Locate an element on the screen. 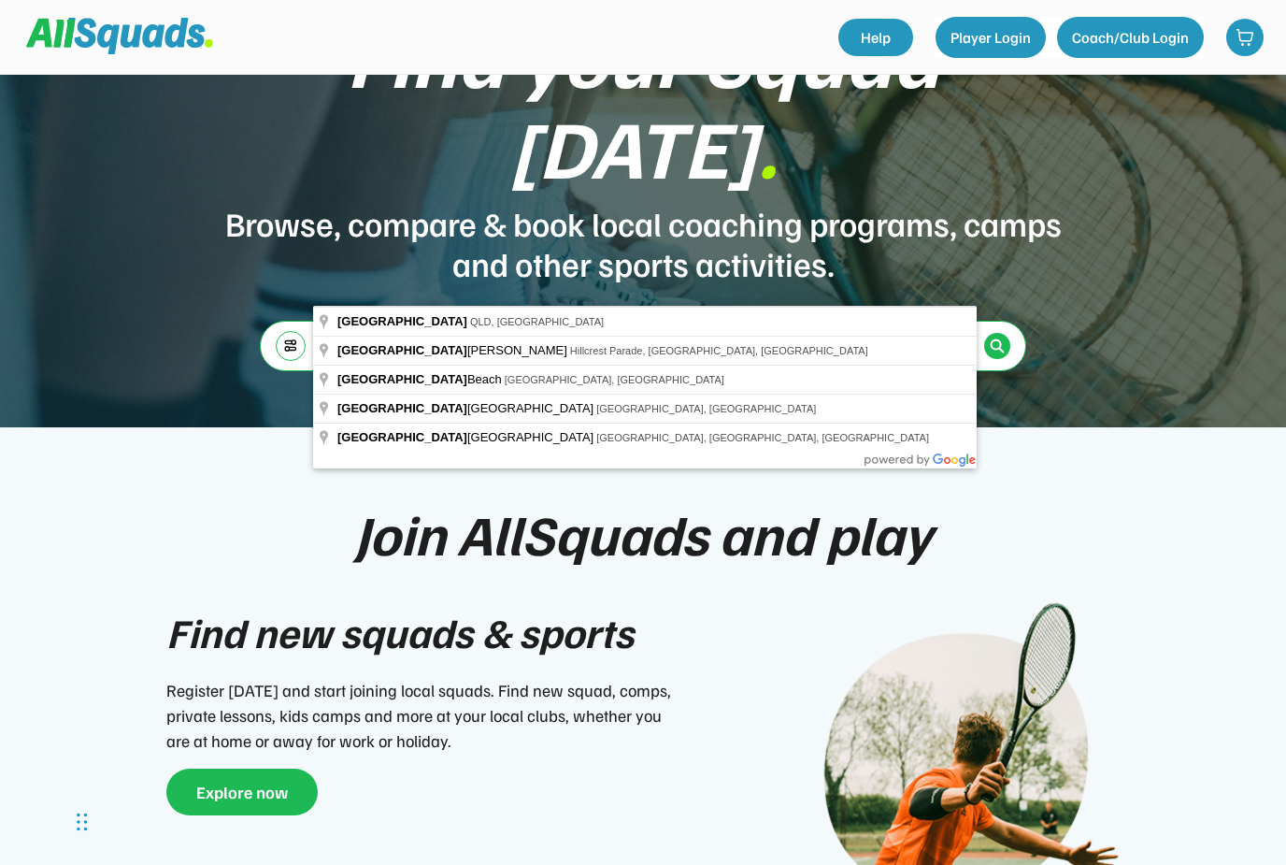 The height and width of the screenshot is (865, 1286). button: Player Login is located at coordinates (991, 37).